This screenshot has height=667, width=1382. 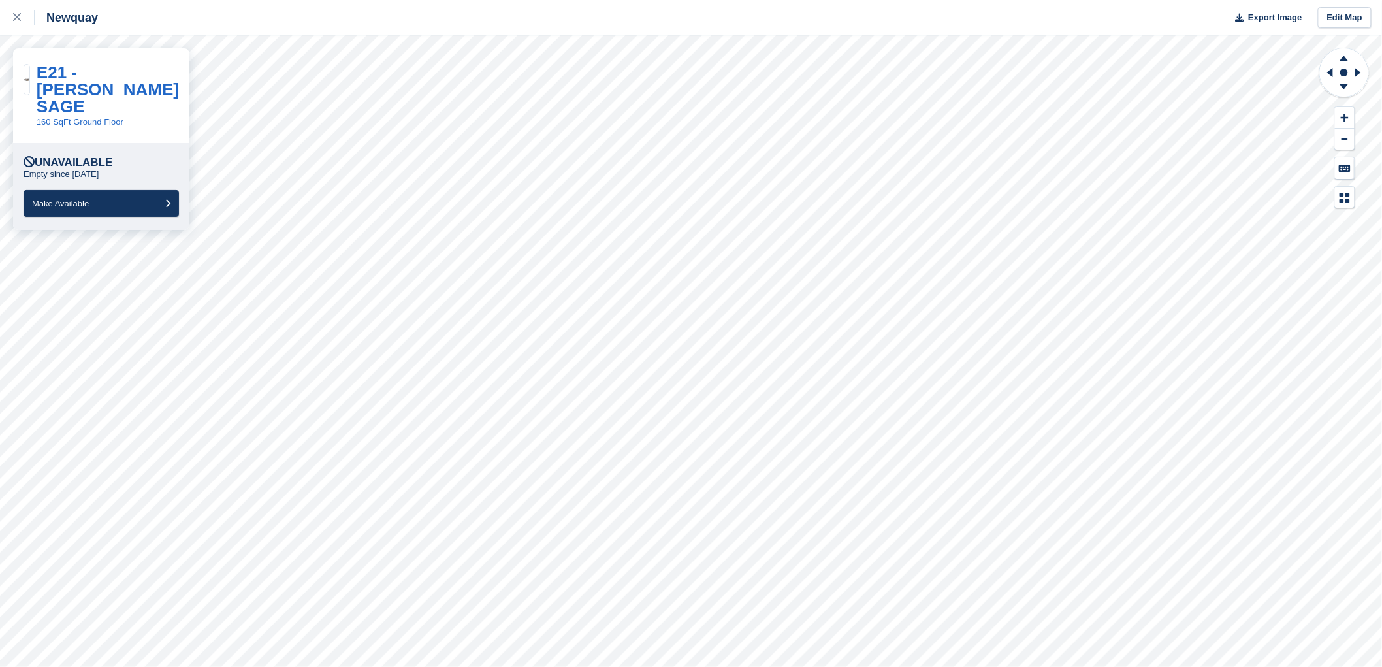 What do you see at coordinates (1345, 168) in the screenshot?
I see `button: Keyboard Shortcuts` at bounding box center [1345, 168].